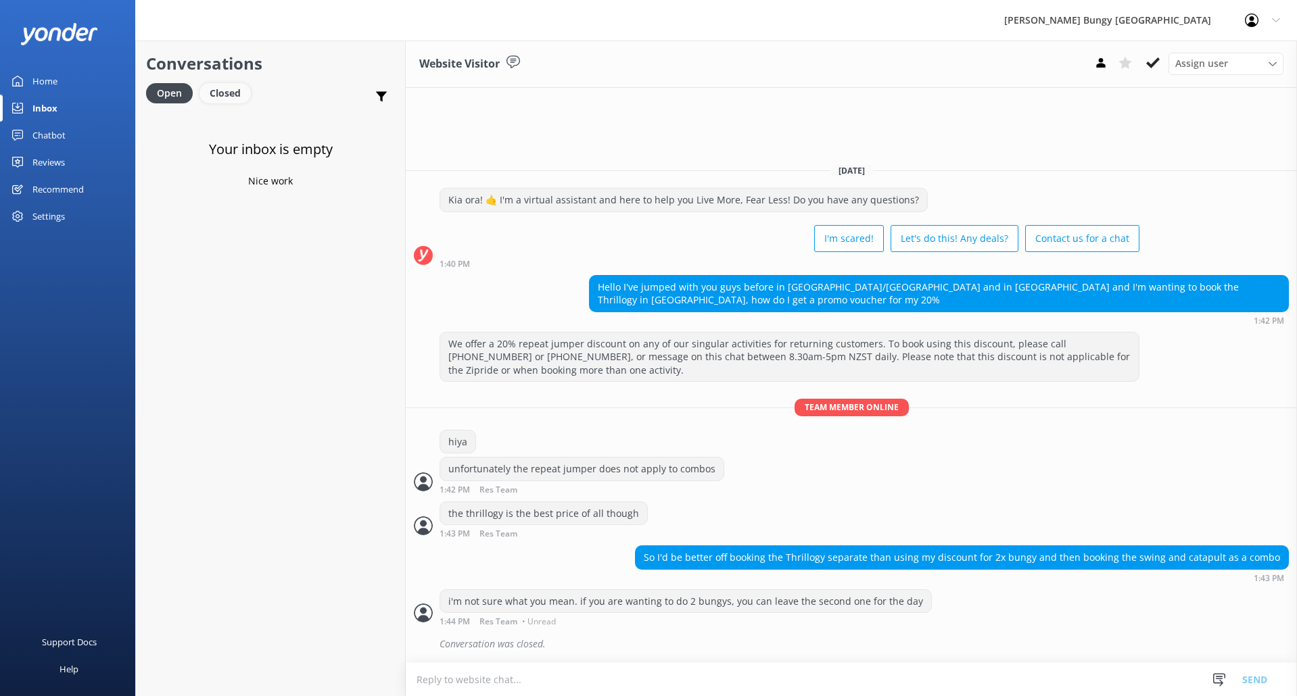 This screenshot has width=1297, height=696. Describe the element at coordinates (69, 669) in the screenshot. I see `div: Help` at that location.